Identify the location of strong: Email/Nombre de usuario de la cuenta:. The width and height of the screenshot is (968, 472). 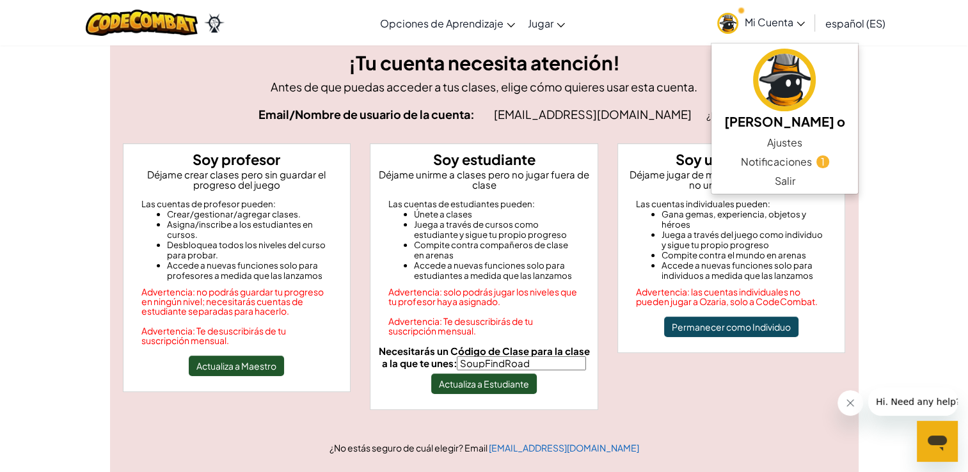
(367, 114).